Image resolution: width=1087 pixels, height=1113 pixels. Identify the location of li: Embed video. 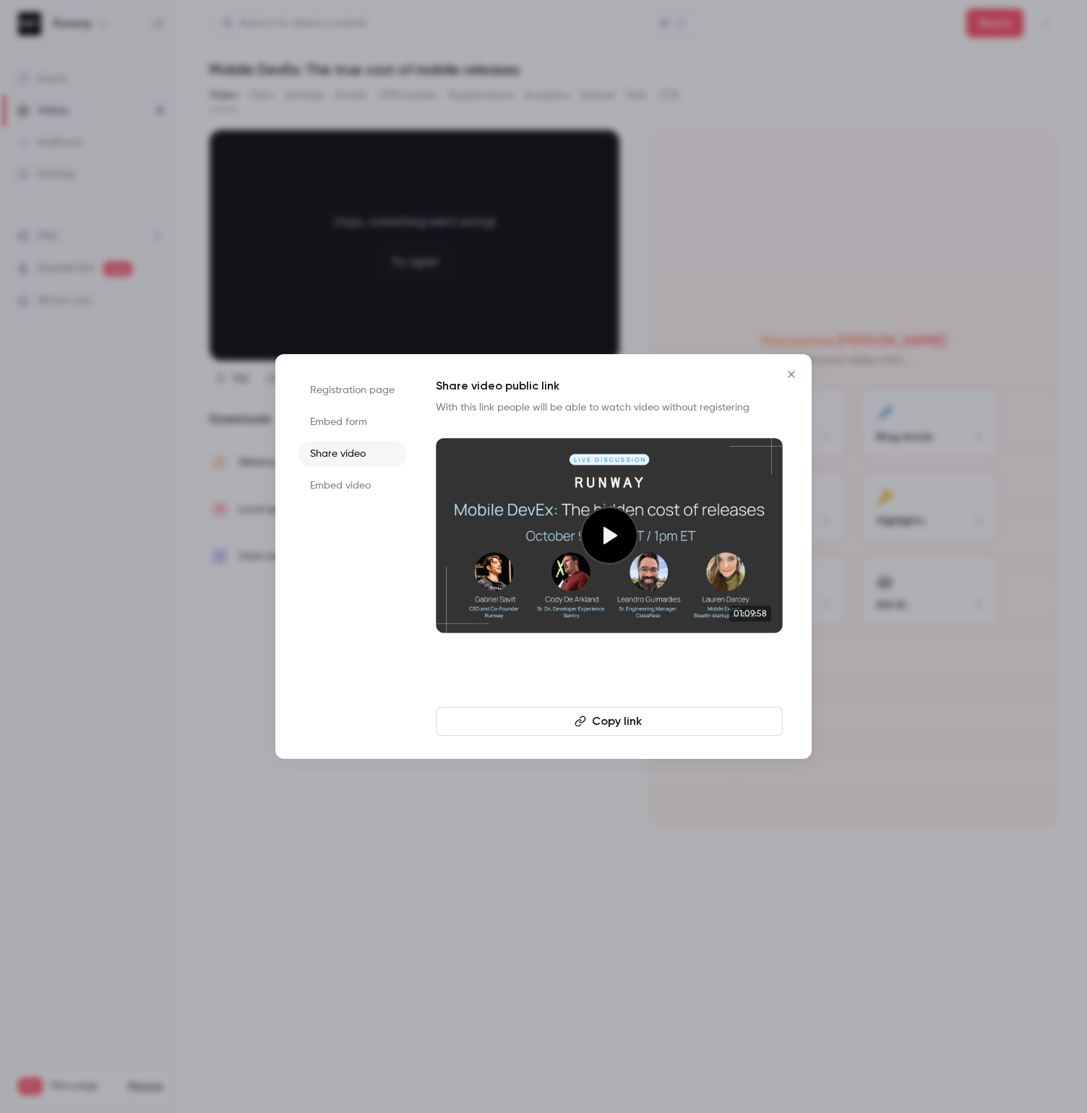
(353, 486).